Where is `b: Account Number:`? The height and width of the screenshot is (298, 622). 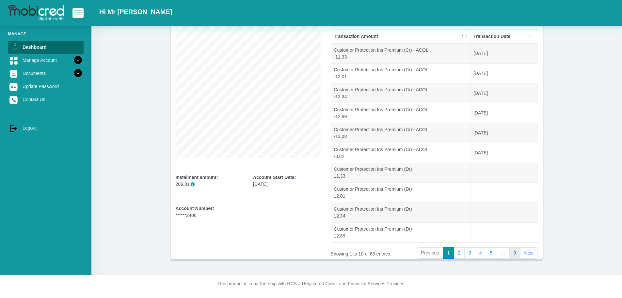 b: Account Number: is located at coordinates (195, 208).